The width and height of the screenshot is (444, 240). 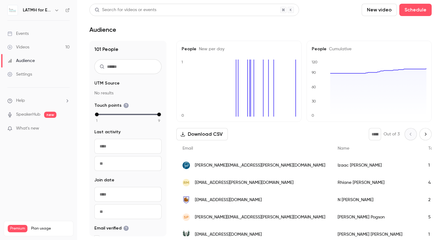 What do you see at coordinates (18, 34) in the screenshot?
I see `div: Events` at bounding box center [18, 34].